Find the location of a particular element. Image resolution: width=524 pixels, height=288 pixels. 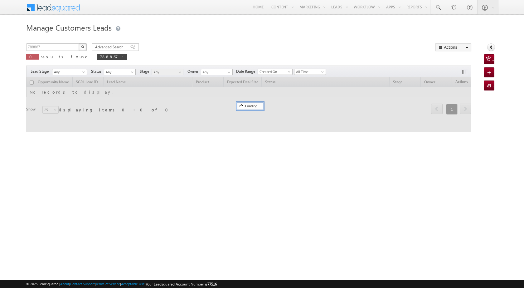

span: Advanced Search is located at coordinates (110, 47).